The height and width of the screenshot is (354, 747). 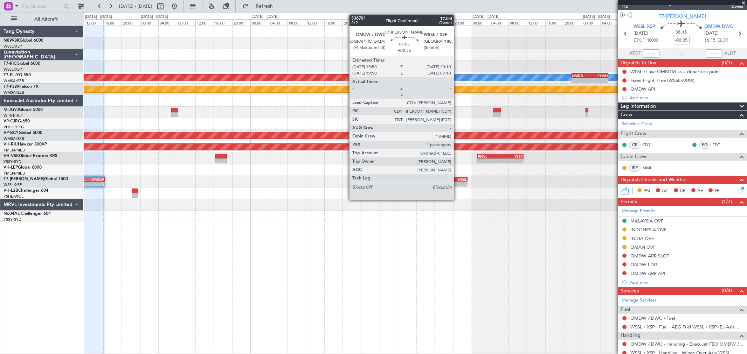 I want to click on div: OMAN OVF, so click(x=643, y=247).